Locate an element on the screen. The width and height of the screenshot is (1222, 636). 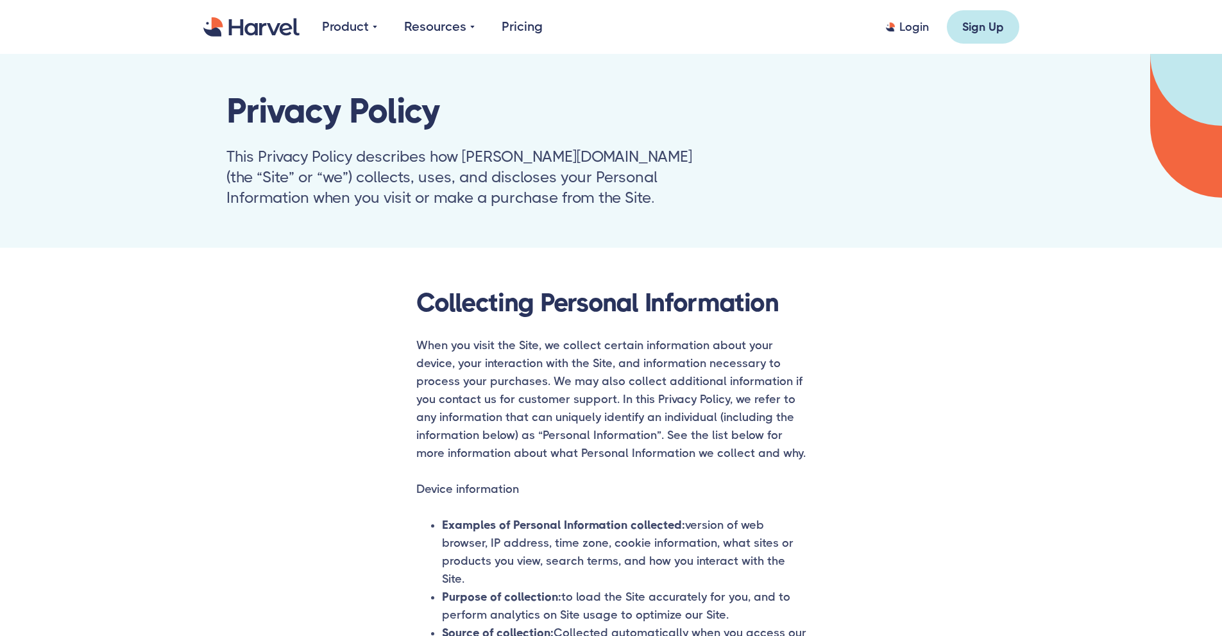
p: When you visit the Site, we collect certain information about your device, your interaction with ... is located at coordinates (611, 399).